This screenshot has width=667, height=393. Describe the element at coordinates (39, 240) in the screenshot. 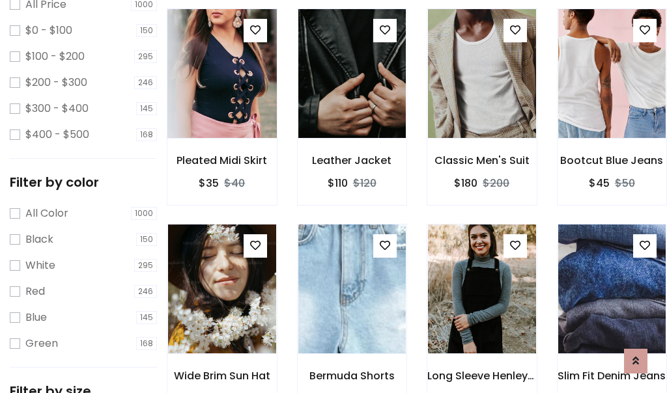

I see `label: Black` at that location.